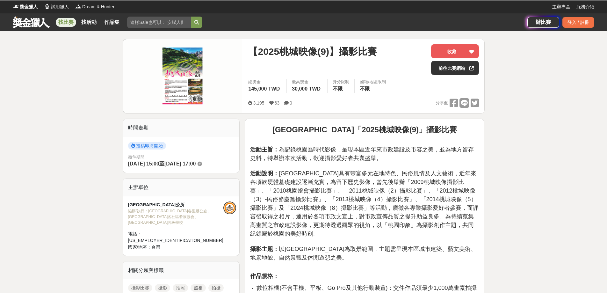 Image resolution: width=607 pixels, height=293 pixels. Describe the element at coordinates (140, 288) in the screenshot. I see `a: 攝影比賽` at that location.